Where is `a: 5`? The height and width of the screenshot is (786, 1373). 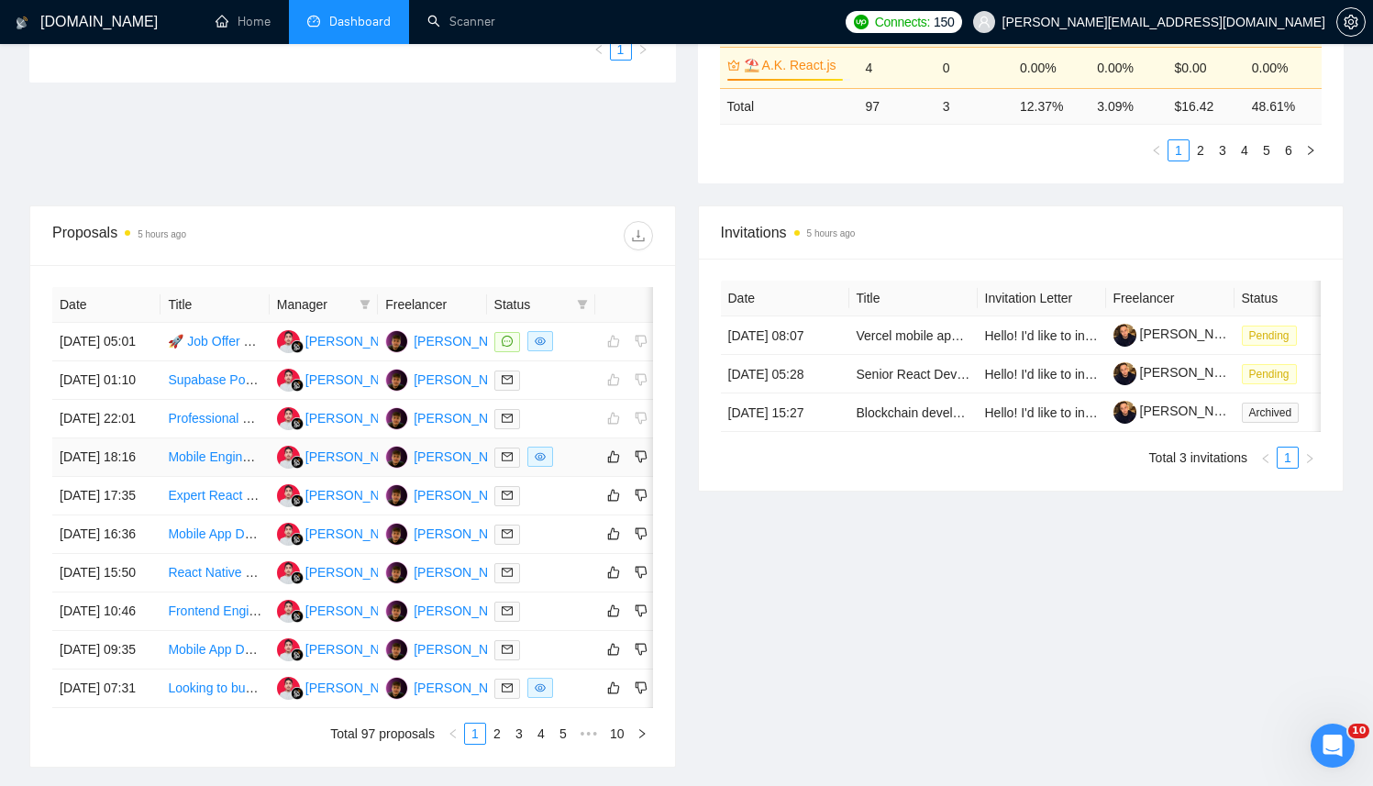 a: 5 is located at coordinates (1266, 150).